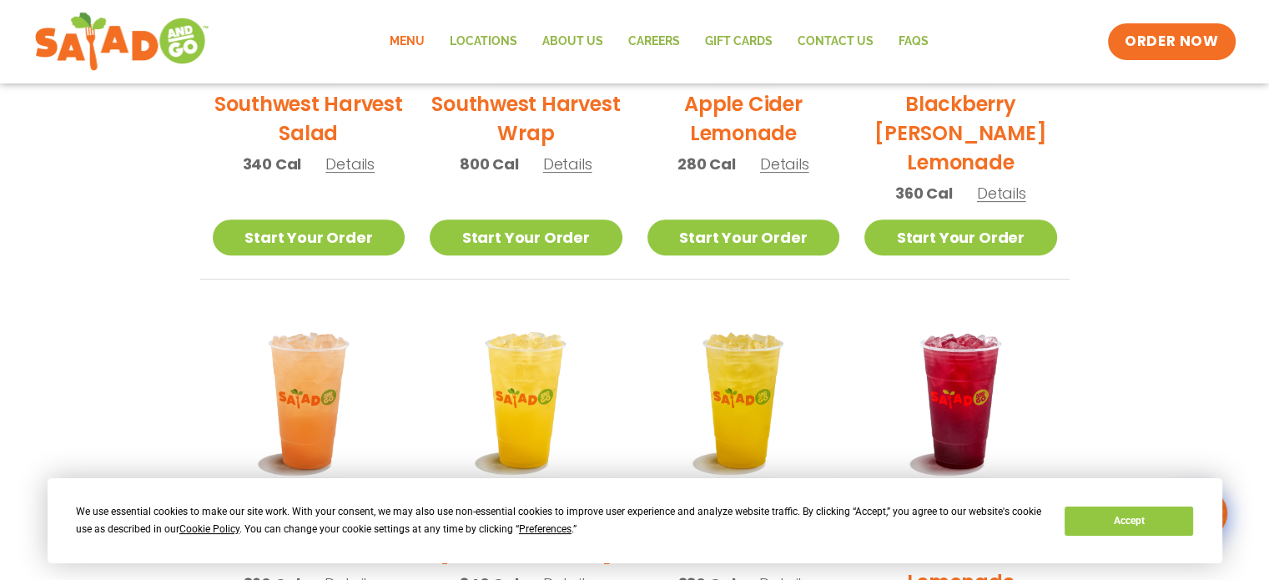 Image resolution: width=1269 pixels, height=580 pixels. Describe the element at coordinates (560, 521) in the screenshot. I see `div: We use essential cookies to make our site work. With your consent, we may also use non-essential ...` at that location.